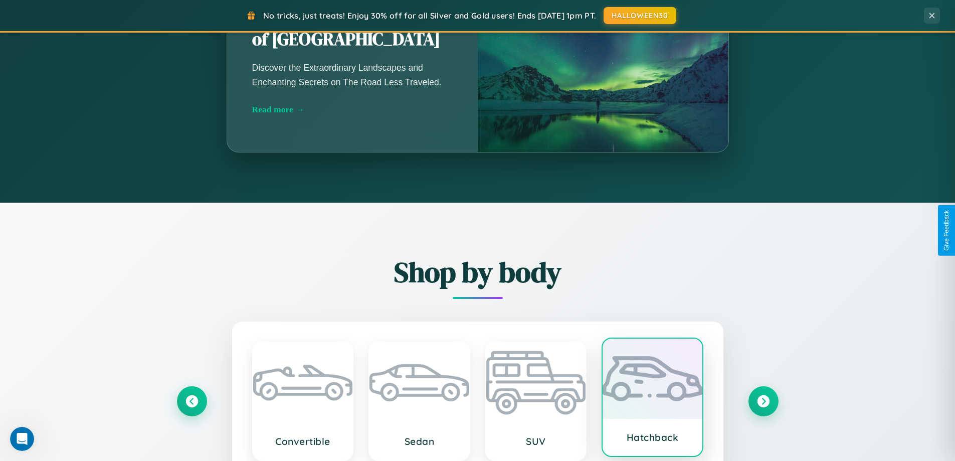  I want to click on h2: Shop by body, so click(478, 272).